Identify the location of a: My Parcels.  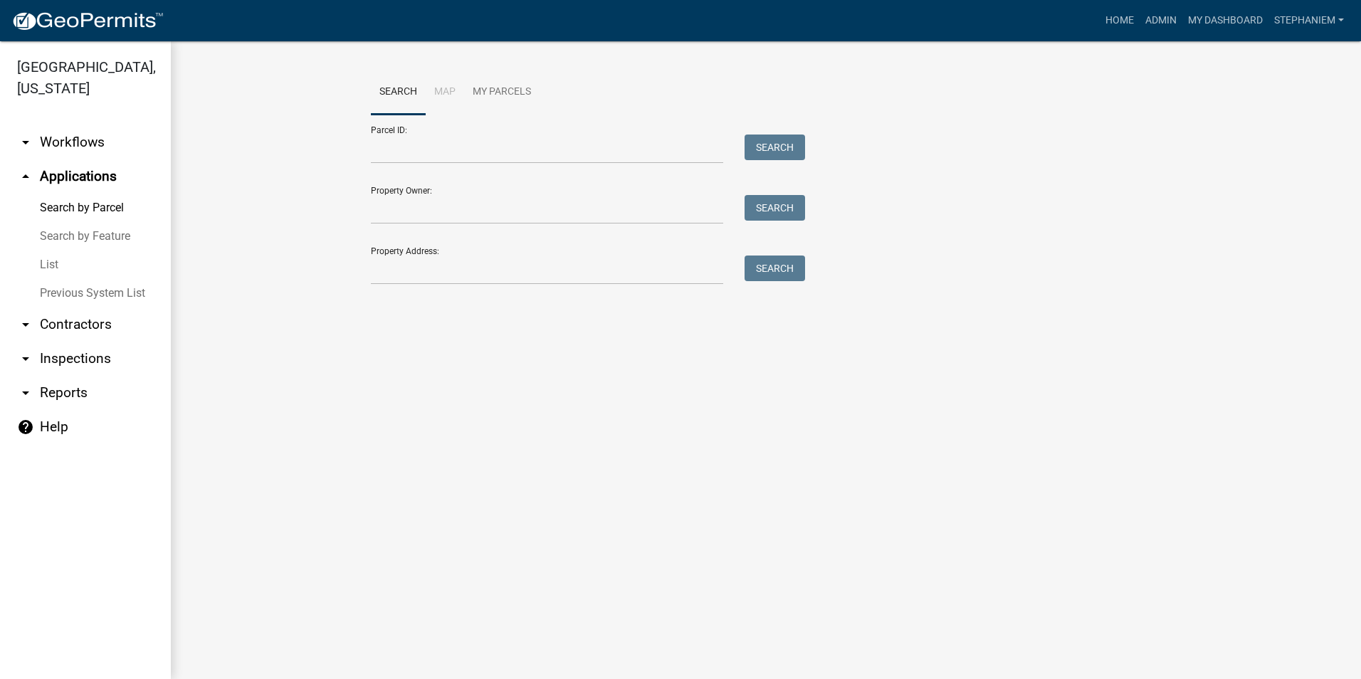
(502, 93).